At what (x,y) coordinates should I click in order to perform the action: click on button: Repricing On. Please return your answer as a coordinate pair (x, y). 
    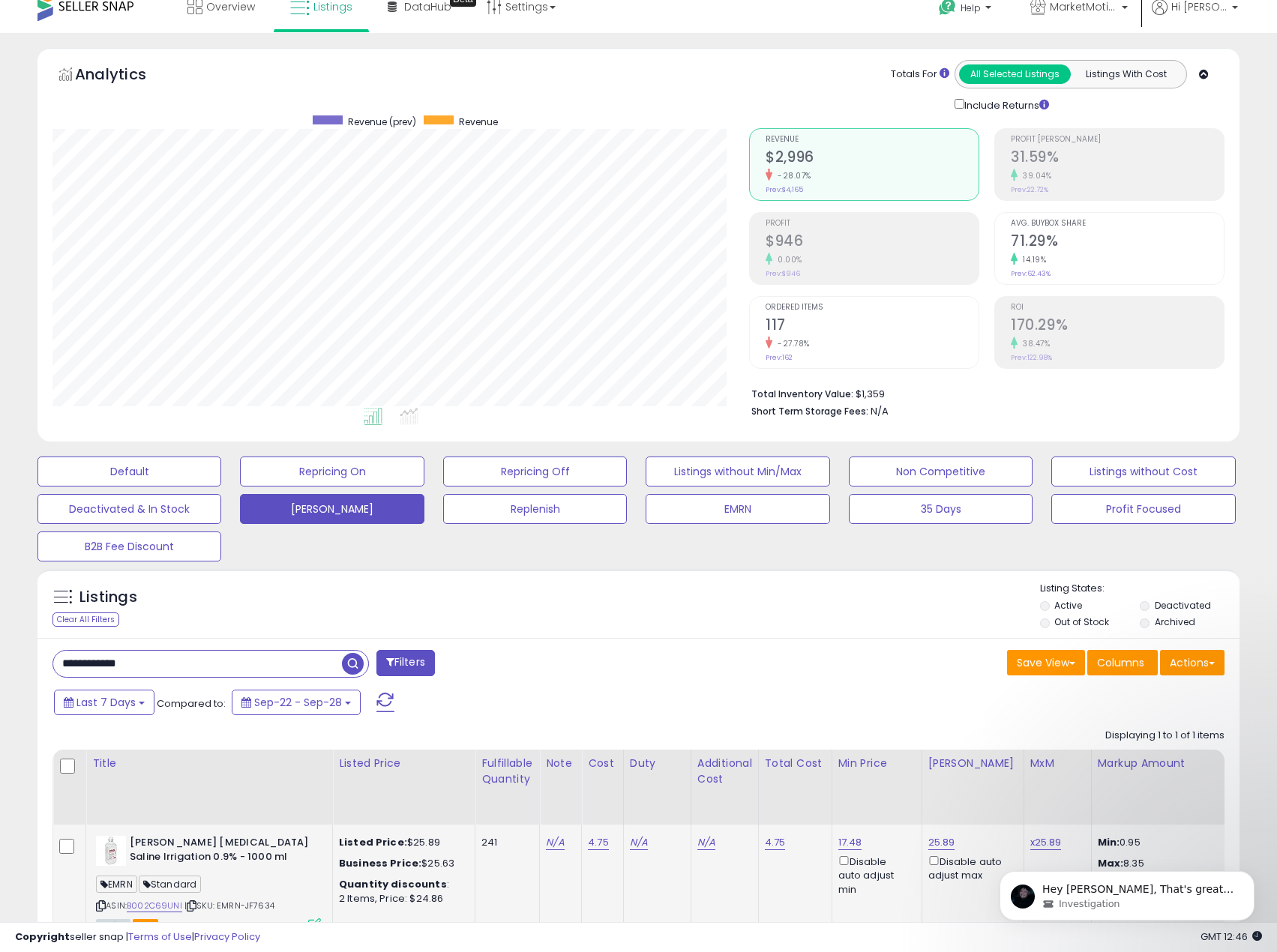
    Looking at the image, I should click on (332, 472).